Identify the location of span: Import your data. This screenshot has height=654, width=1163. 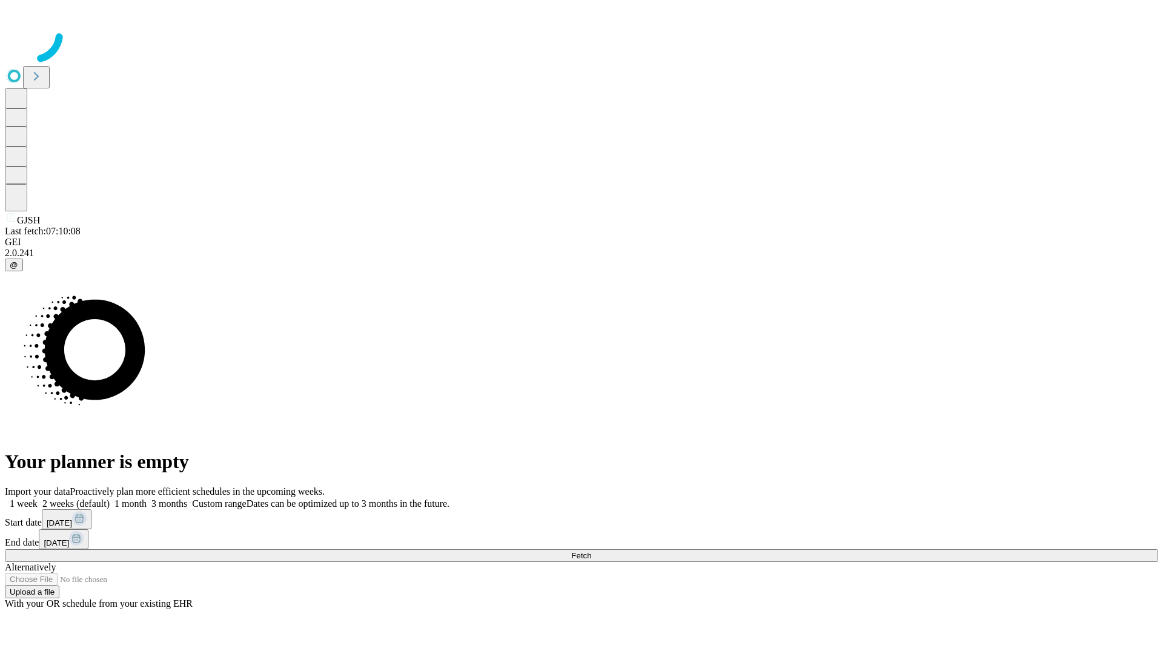
(38, 491).